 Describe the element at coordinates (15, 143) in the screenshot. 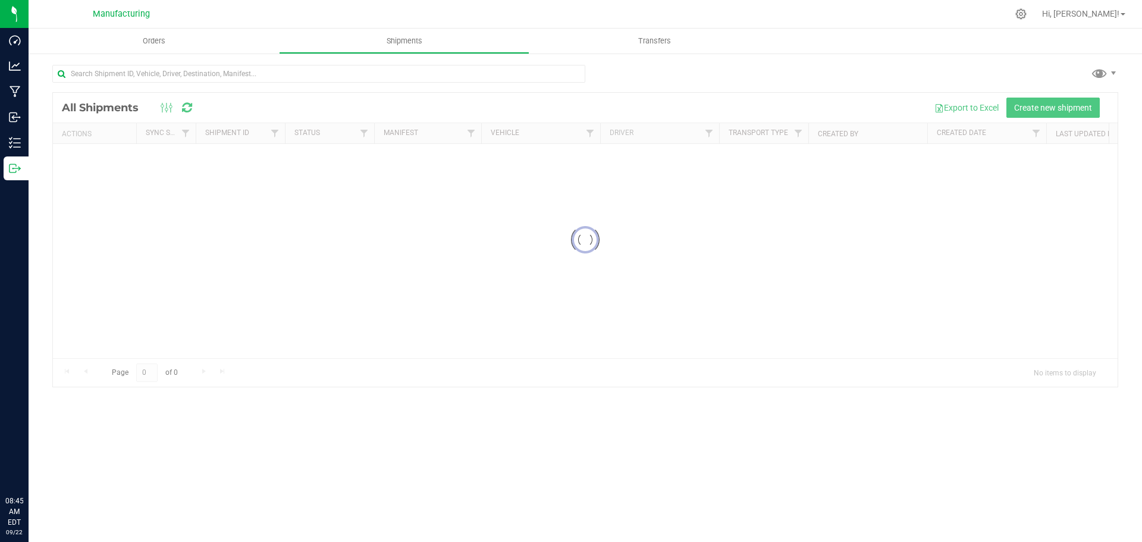

I see `inline-svg: Inventory` at that location.